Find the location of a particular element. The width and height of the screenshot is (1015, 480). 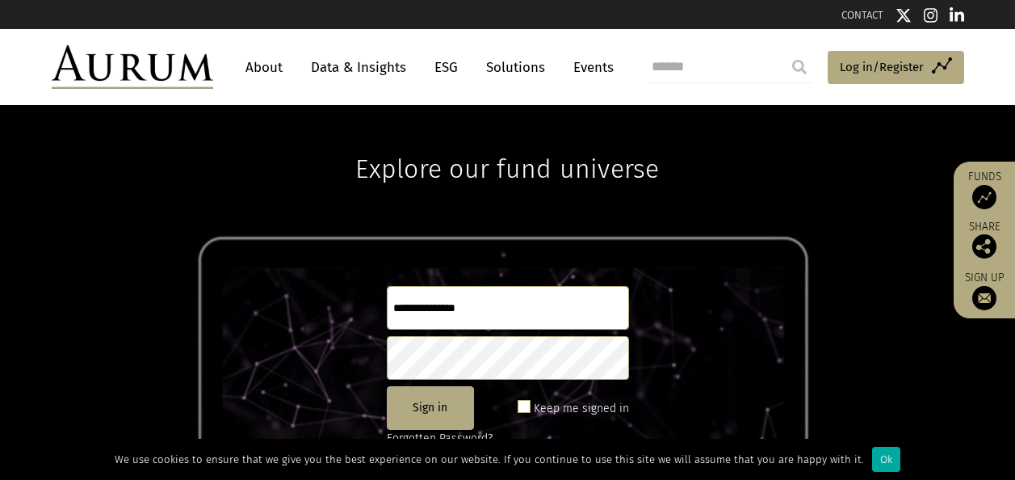

a: Events is located at coordinates (590, 67).